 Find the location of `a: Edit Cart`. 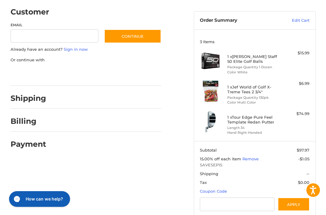

a: Edit Cart is located at coordinates (292, 21).